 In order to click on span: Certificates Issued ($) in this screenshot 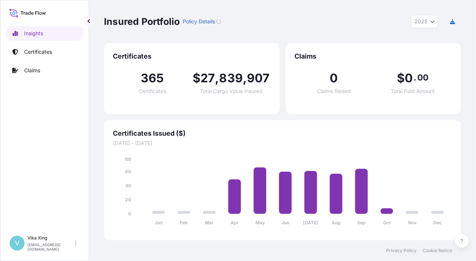, I will do `click(283, 134)`.